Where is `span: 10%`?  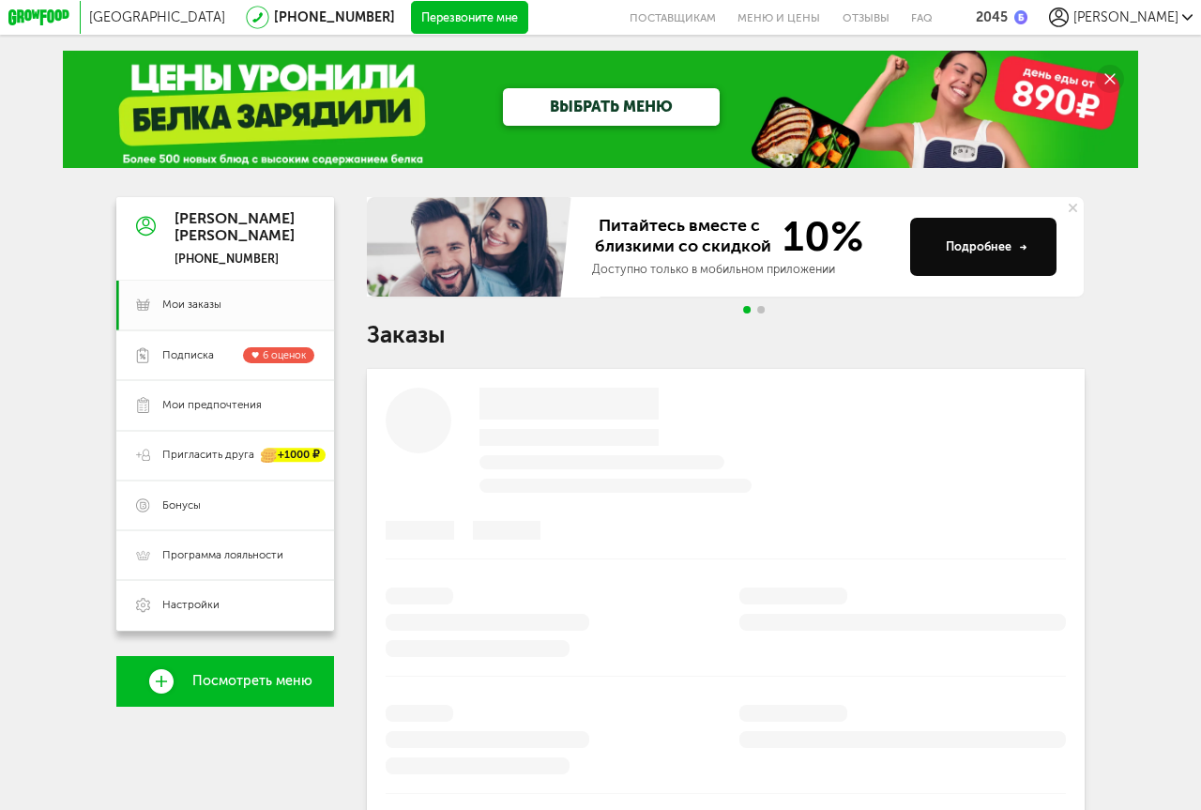 span: 10% is located at coordinates (819, 236).